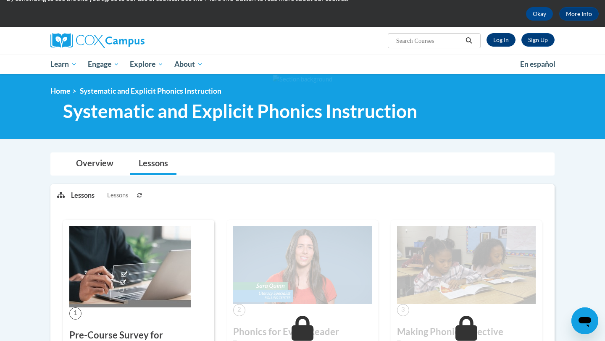 This screenshot has width=605, height=341. What do you see at coordinates (538, 64) in the screenshot?
I see `a: En español` at bounding box center [538, 64].